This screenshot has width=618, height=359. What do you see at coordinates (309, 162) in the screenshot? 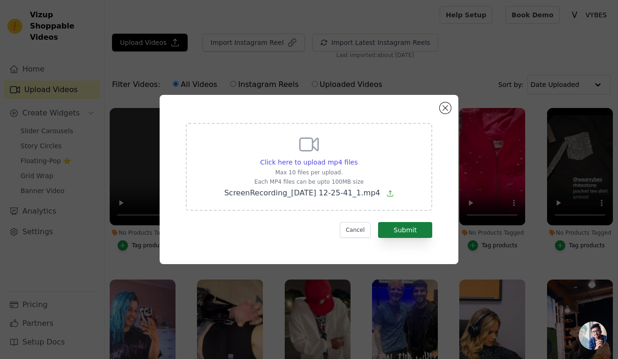
I see `span: Click here to upload mp4 files` at bounding box center [309, 162].